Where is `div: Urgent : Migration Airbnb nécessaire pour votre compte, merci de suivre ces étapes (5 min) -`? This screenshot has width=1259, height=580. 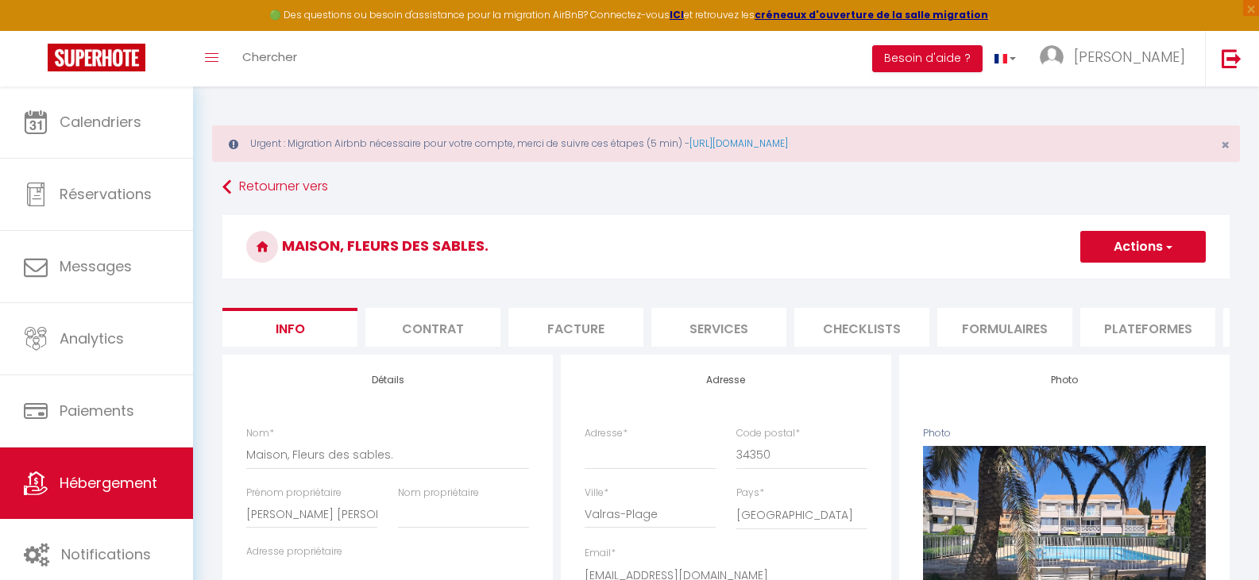 div: Urgent : Migration Airbnb nécessaire pour votre compte, merci de suivre ces étapes (5 min) - is located at coordinates (726, 144).